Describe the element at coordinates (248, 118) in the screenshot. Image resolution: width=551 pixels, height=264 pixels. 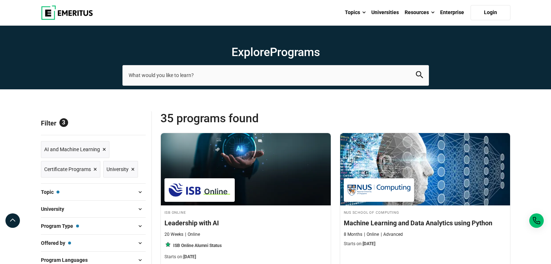
I see `span: 35 Programs found` at that location.